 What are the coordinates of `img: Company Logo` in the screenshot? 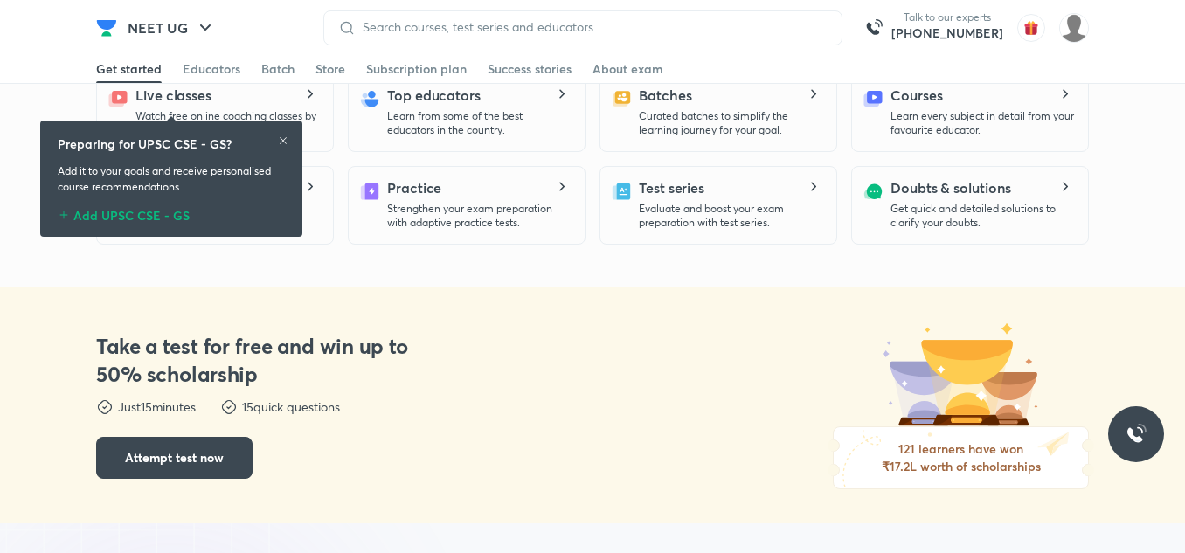 It's located at (107, 28).